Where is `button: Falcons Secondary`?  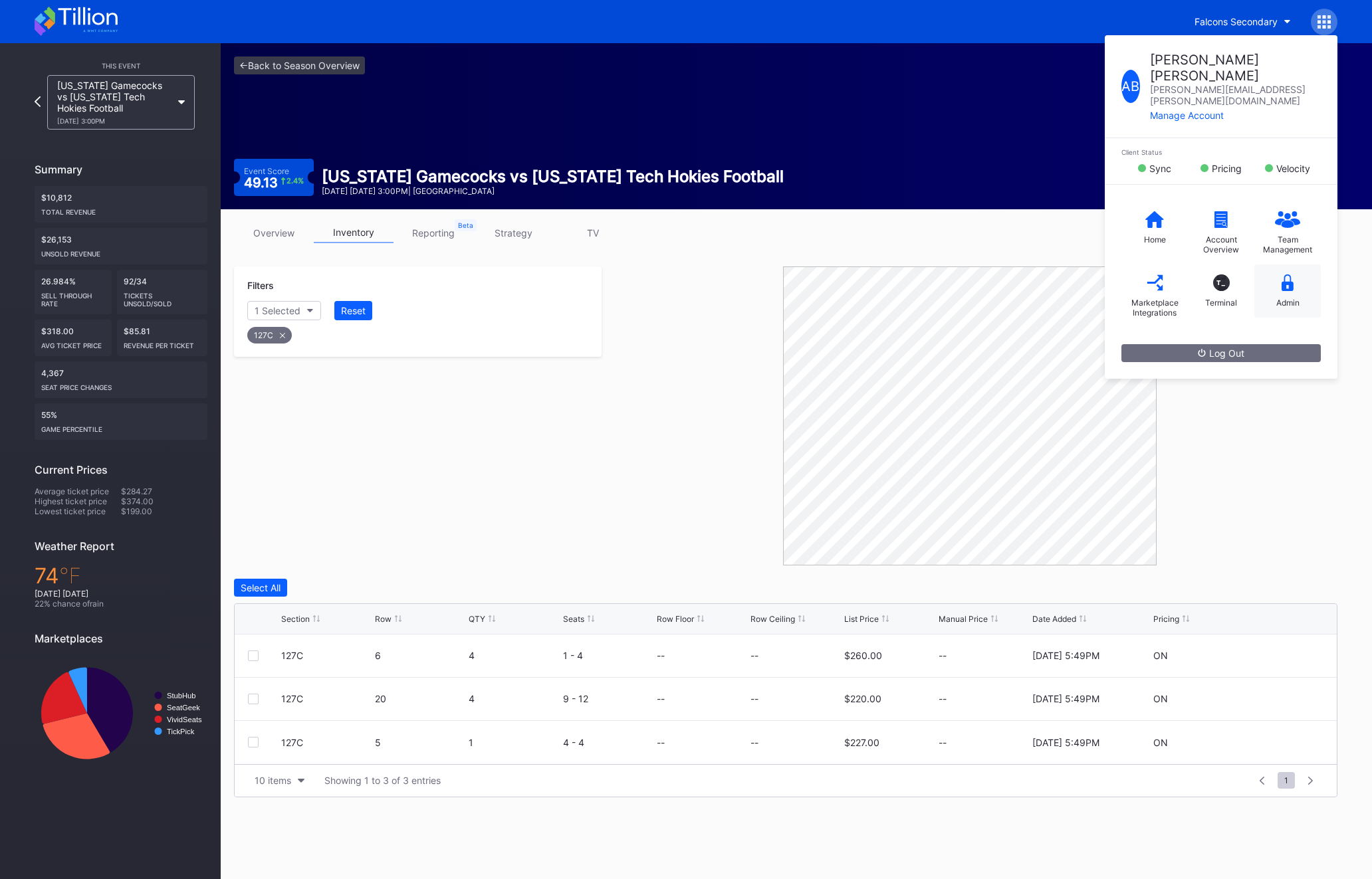 button: Falcons Secondary is located at coordinates (1243, 21).